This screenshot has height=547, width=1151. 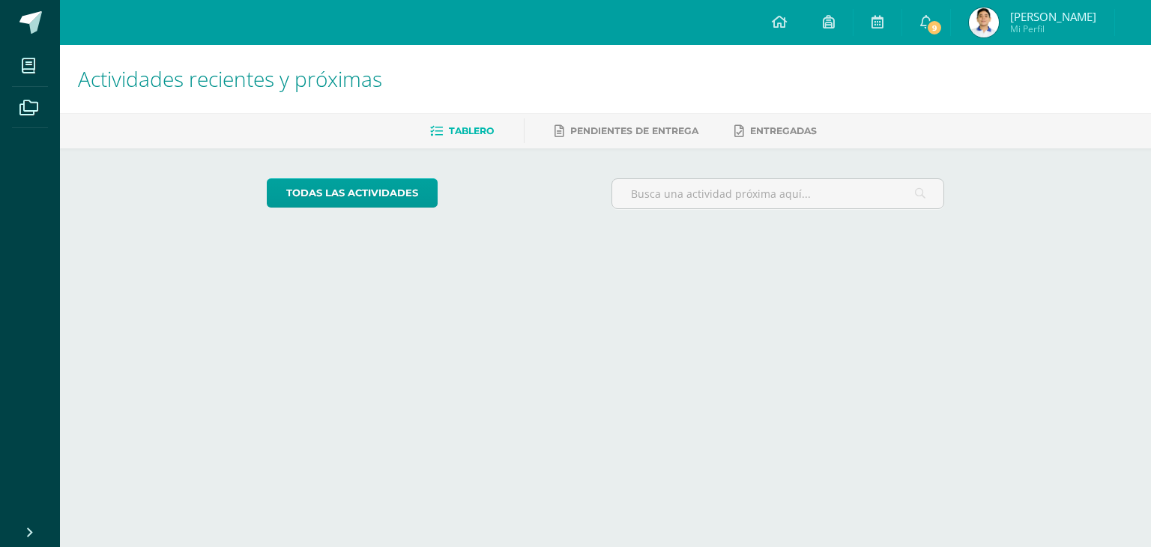 I want to click on a: todas las Actividades, so click(x=352, y=193).